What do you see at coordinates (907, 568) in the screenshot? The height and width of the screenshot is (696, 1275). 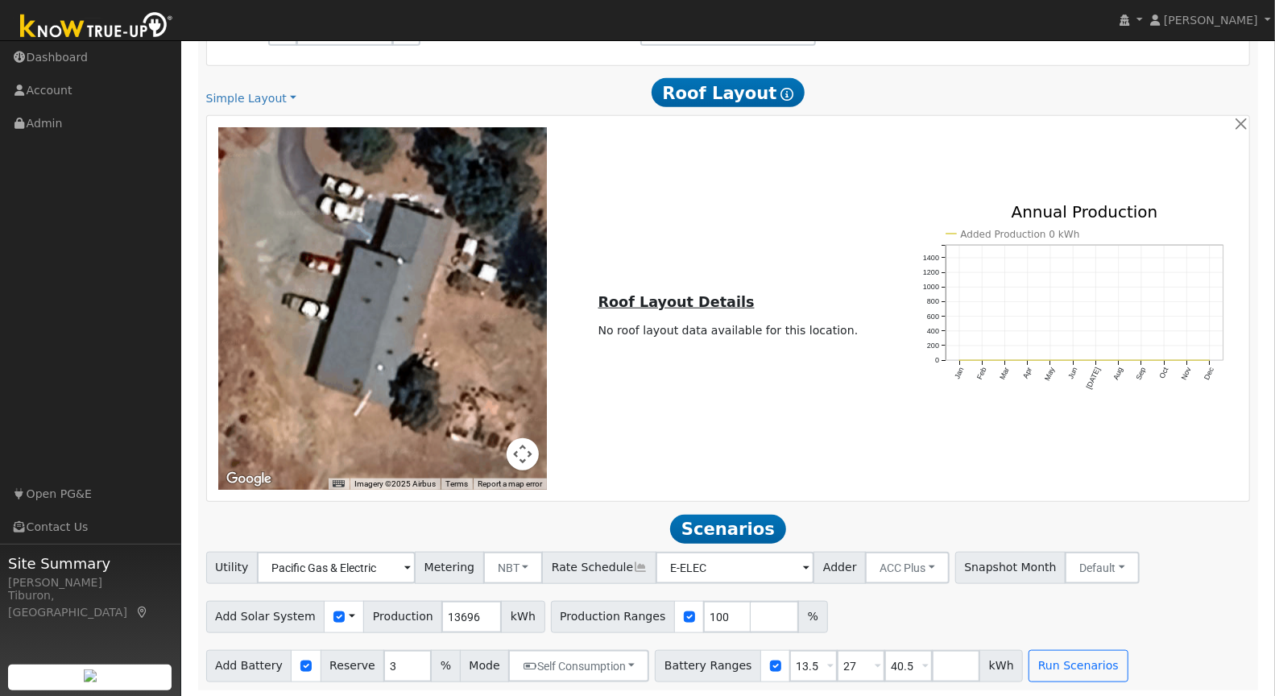 I see `button: ACC Plus` at bounding box center [907, 568].